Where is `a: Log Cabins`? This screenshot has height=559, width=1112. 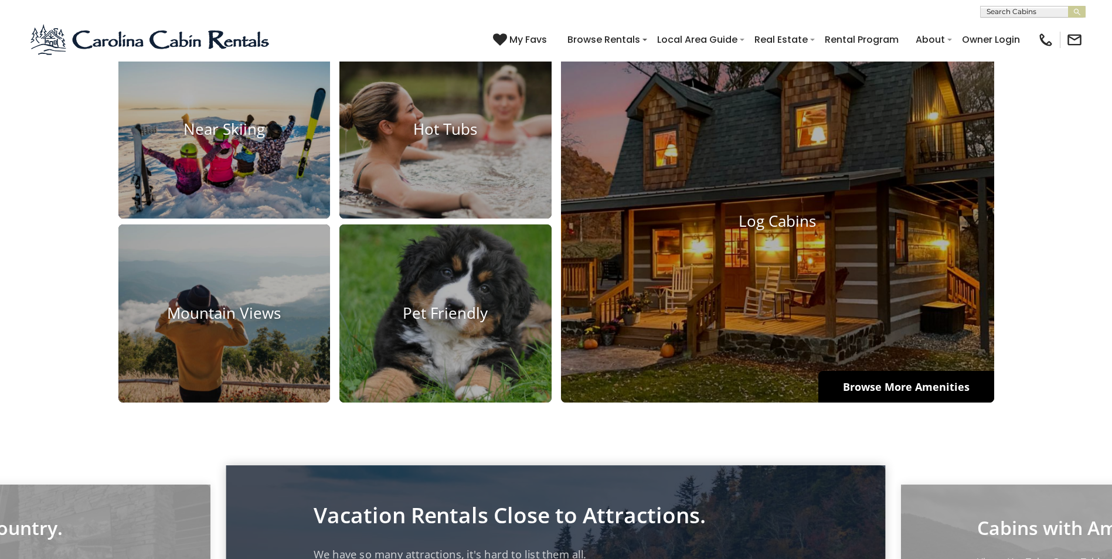
a: Log Cabins is located at coordinates (777, 221).